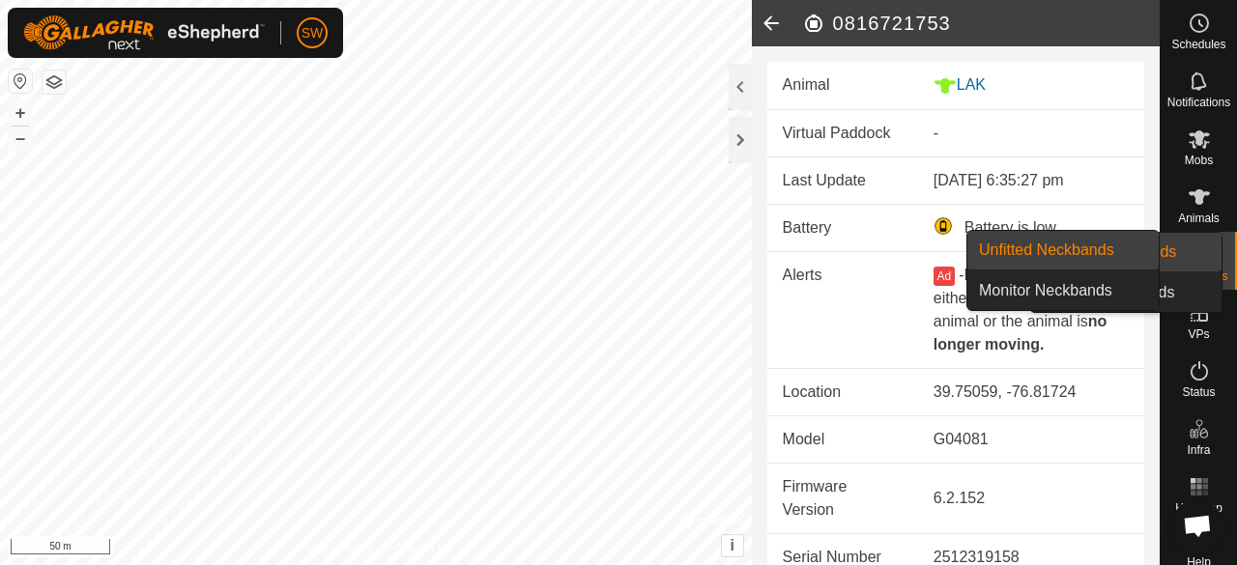 This screenshot has width=1237, height=565. What do you see at coordinates (733, 546) in the screenshot?
I see `button: i` at bounding box center [733, 546].